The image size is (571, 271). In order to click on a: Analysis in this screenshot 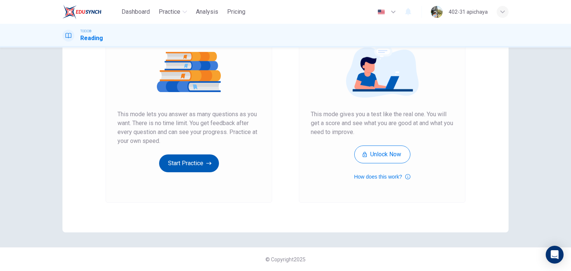, I will do `click(207, 12)`.